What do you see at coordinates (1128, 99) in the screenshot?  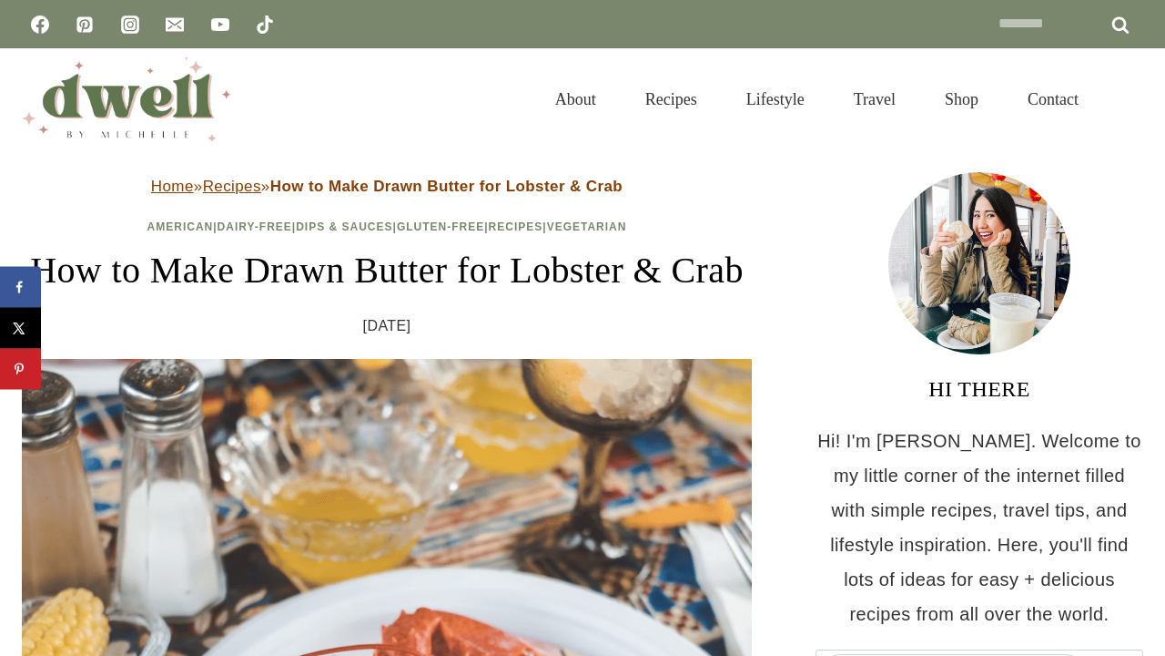 I see `button: View Search Form` at bounding box center [1128, 99].